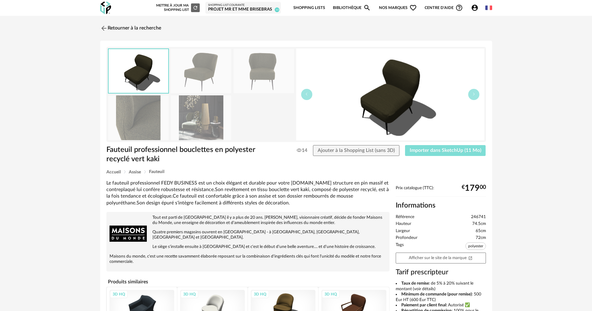 The width and height of the screenshot is (592, 311). What do you see at coordinates (489, 8) in the screenshot?
I see `img: fr` at bounding box center [489, 8].